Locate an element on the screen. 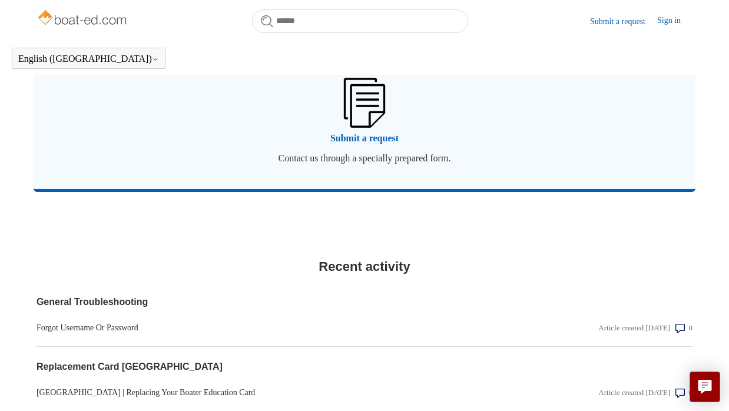 The image size is (729, 411). img: 01HZPCYW3NK71669VZTW7XY4G9 is located at coordinates (365, 103).